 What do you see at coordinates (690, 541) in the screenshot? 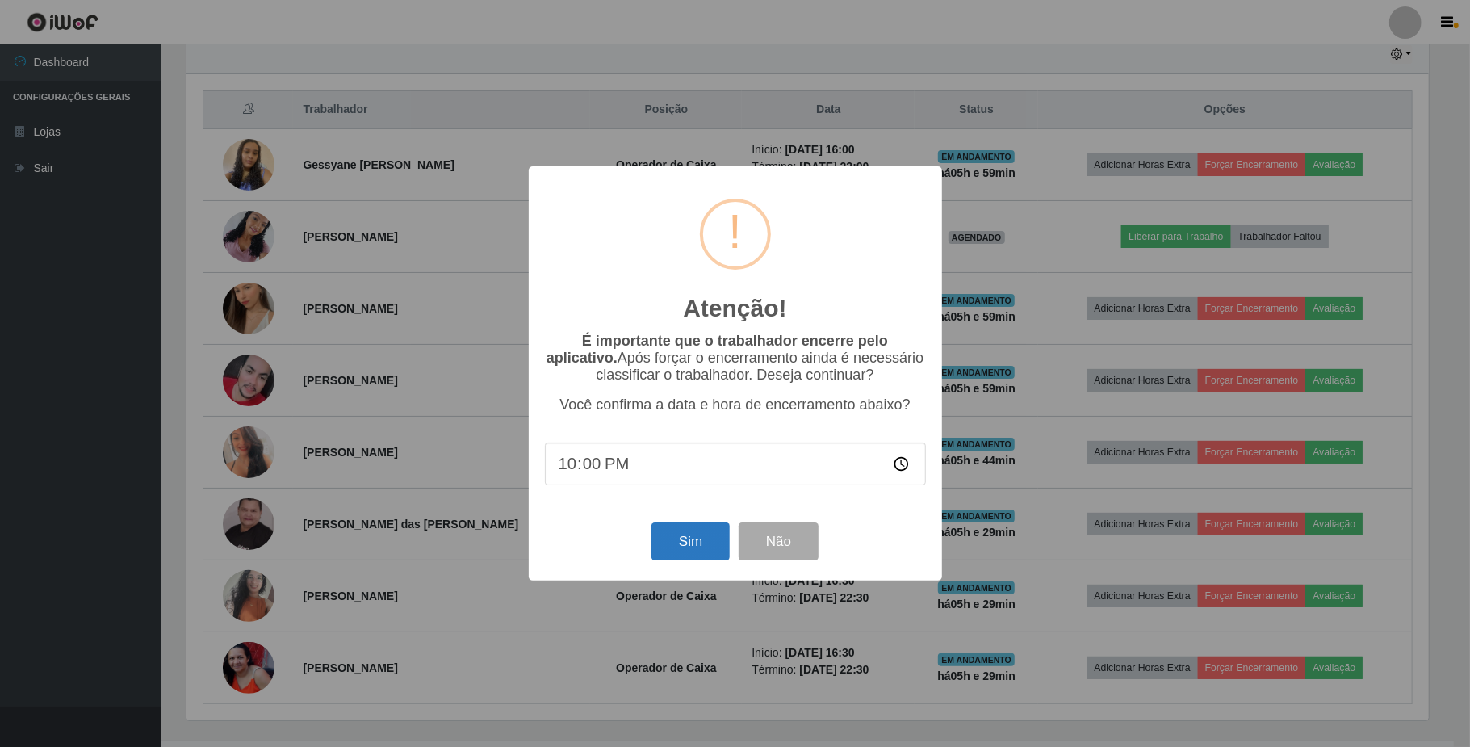
I see `button: Sim` at bounding box center [690, 541].